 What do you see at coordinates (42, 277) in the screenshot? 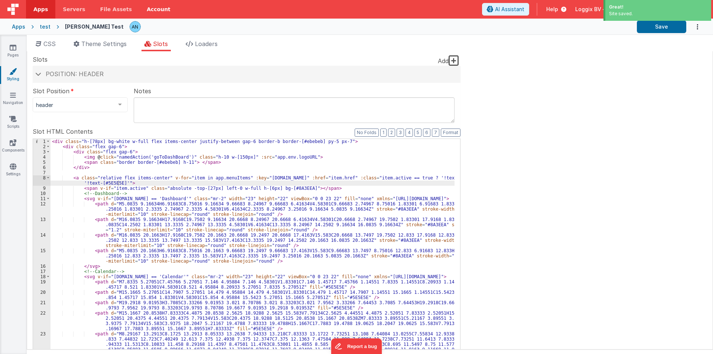
I see `div: 18` at bounding box center [42, 277].